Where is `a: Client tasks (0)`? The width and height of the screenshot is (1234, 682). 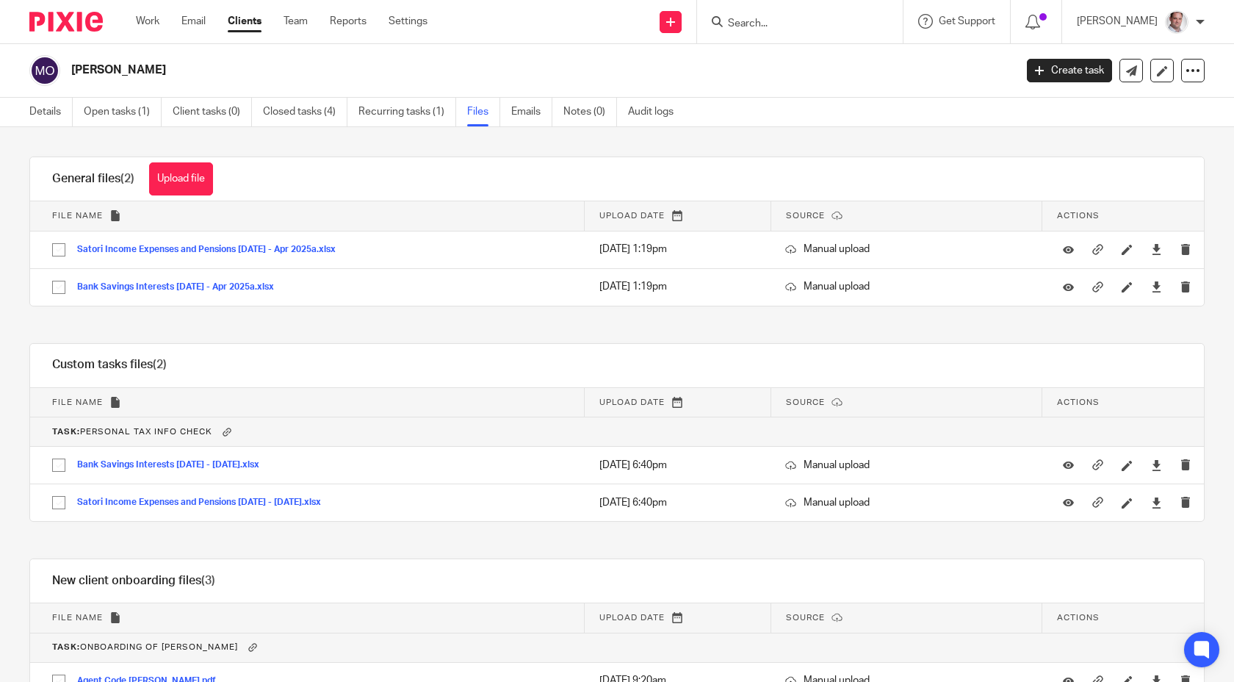
a: Client tasks (0) is located at coordinates (212, 112).